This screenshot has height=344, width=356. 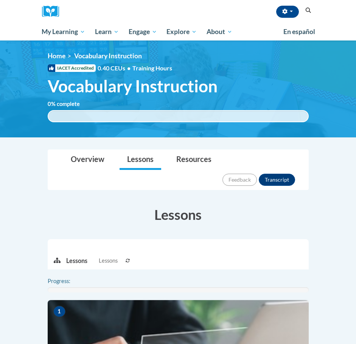 What do you see at coordinates (240, 180) in the screenshot?
I see `button: Feedback` at bounding box center [240, 180].